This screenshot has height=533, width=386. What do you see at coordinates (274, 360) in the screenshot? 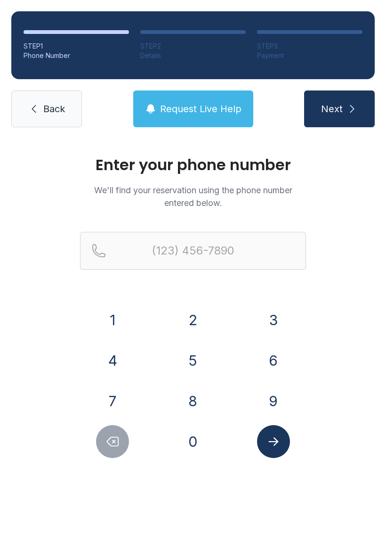
I see `button: 6` at bounding box center [274, 360].